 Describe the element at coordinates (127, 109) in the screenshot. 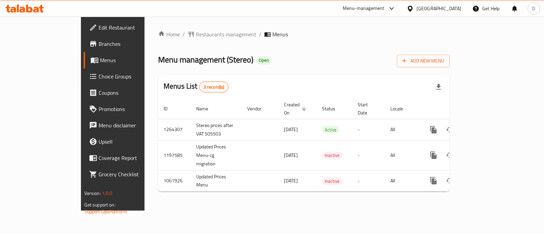

I see `a: Promotions` at that location.